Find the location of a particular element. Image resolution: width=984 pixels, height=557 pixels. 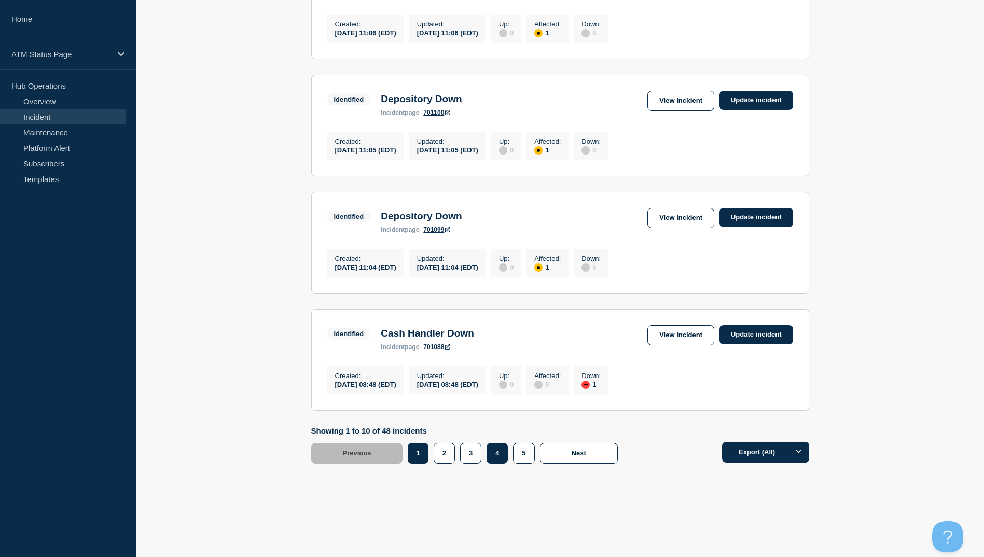

button: 2 is located at coordinates (444, 453).